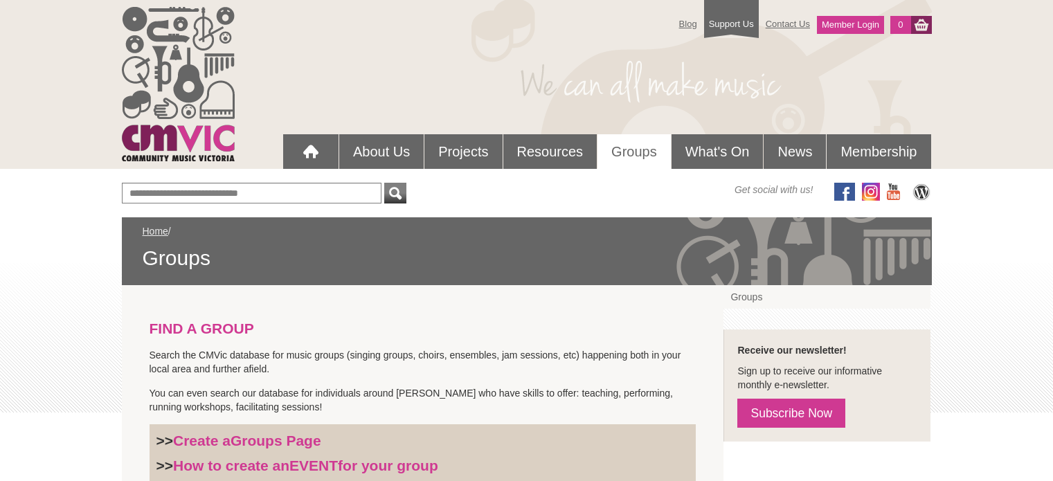 The width and height of the screenshot is (1053, 481). Describe the element at coordinates (463, 152) in the screenshot. I see `a: Projects` at that location.